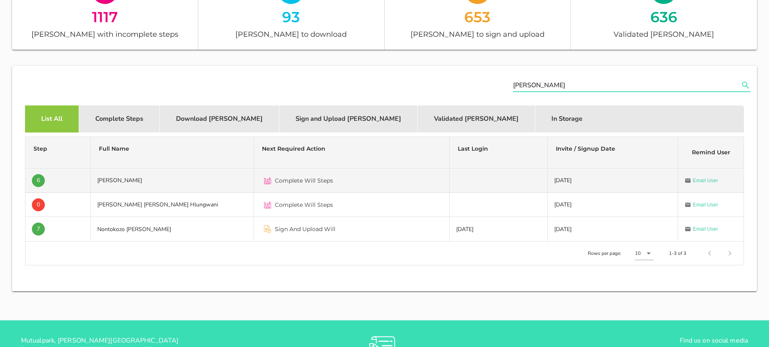 This screenshot has height=347, width=769. What do you see at coordinates (567, 119) in the screenshot?
I see `div: In Storage` at bounding box center [567, 119].